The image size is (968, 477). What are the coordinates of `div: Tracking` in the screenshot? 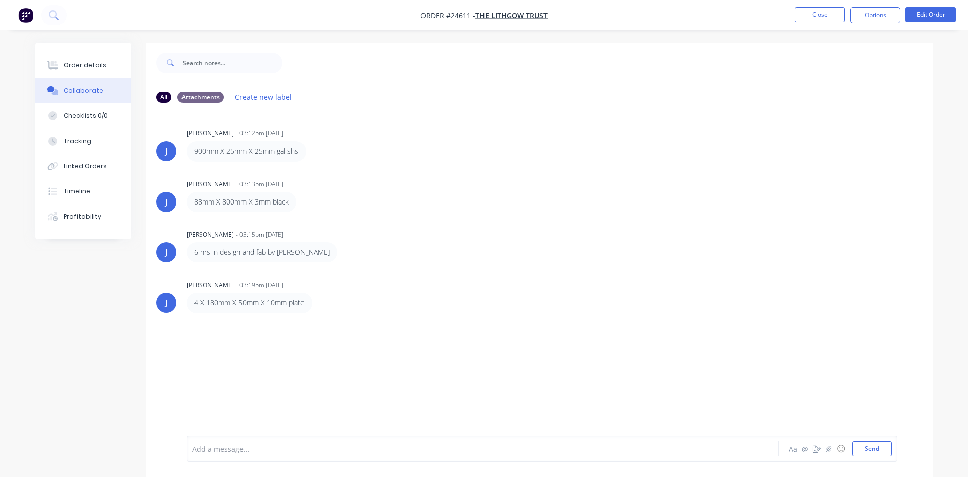 It's located at (77, 141).